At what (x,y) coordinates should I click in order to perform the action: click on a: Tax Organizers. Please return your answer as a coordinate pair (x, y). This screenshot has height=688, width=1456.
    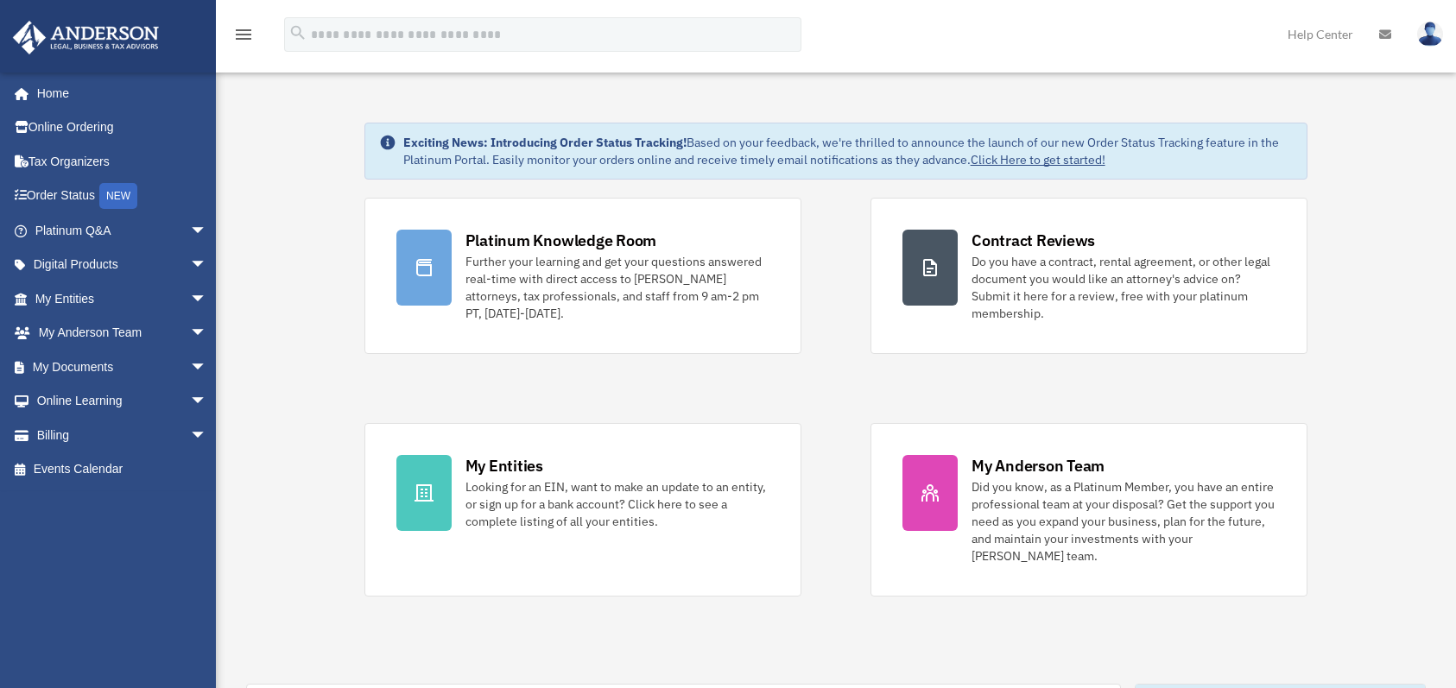
    Looking at the image, I should click on (123, 161).